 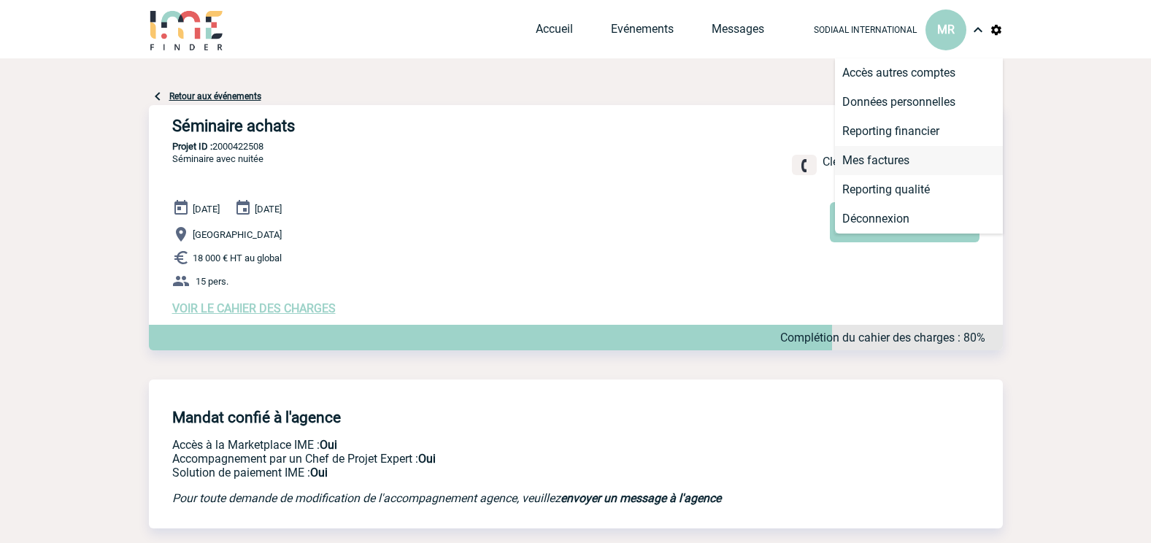 What do you see at coordinates (919, 161) in the screenshot?
I see `li: Mes factures` at bounding box center [919, 161].